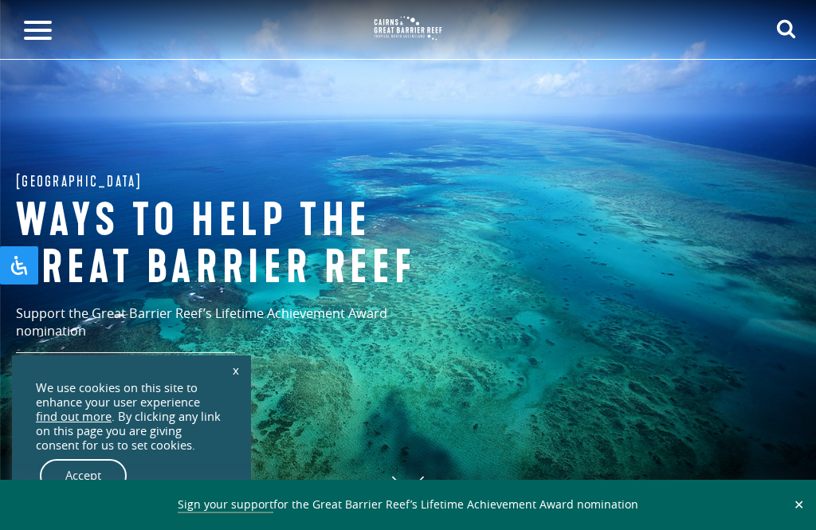 The height and width of the screenshot is (530, 816). Describe the element at coordinates (408, 28) in the screenshot. I see `img: CGBR-TNQ_dual-logo.svg` at that location.